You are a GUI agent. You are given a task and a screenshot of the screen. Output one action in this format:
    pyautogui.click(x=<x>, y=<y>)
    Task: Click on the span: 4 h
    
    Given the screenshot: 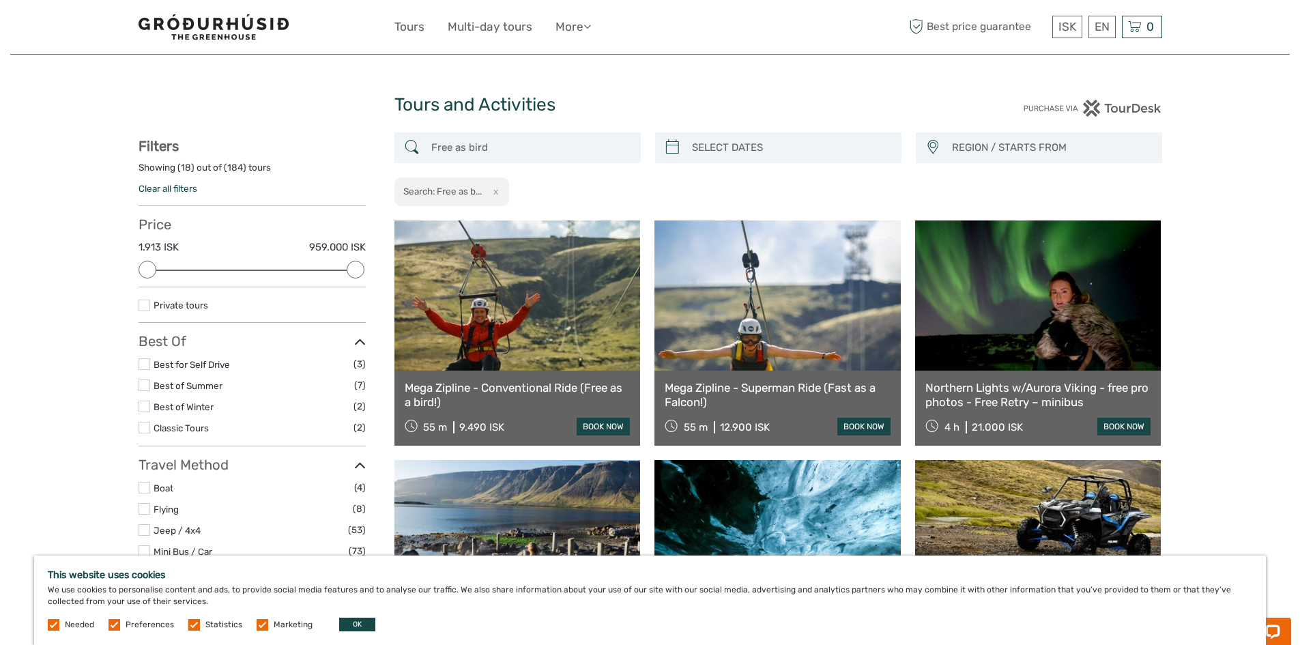 What is the action you would take?
    pyautogui.click(x=952, y=427)
    